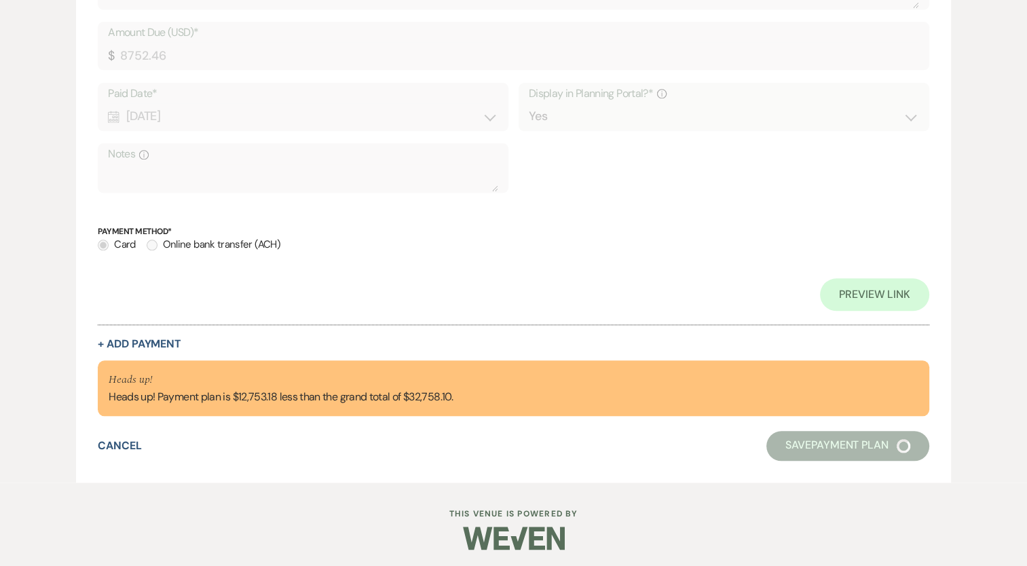 Image resolution: width=1027 pixels, height=566 pixels. What do you see at coordinates (513, 231) in the screenshot?
I see `p: Payment Method*` at bounding box center [513, 231].